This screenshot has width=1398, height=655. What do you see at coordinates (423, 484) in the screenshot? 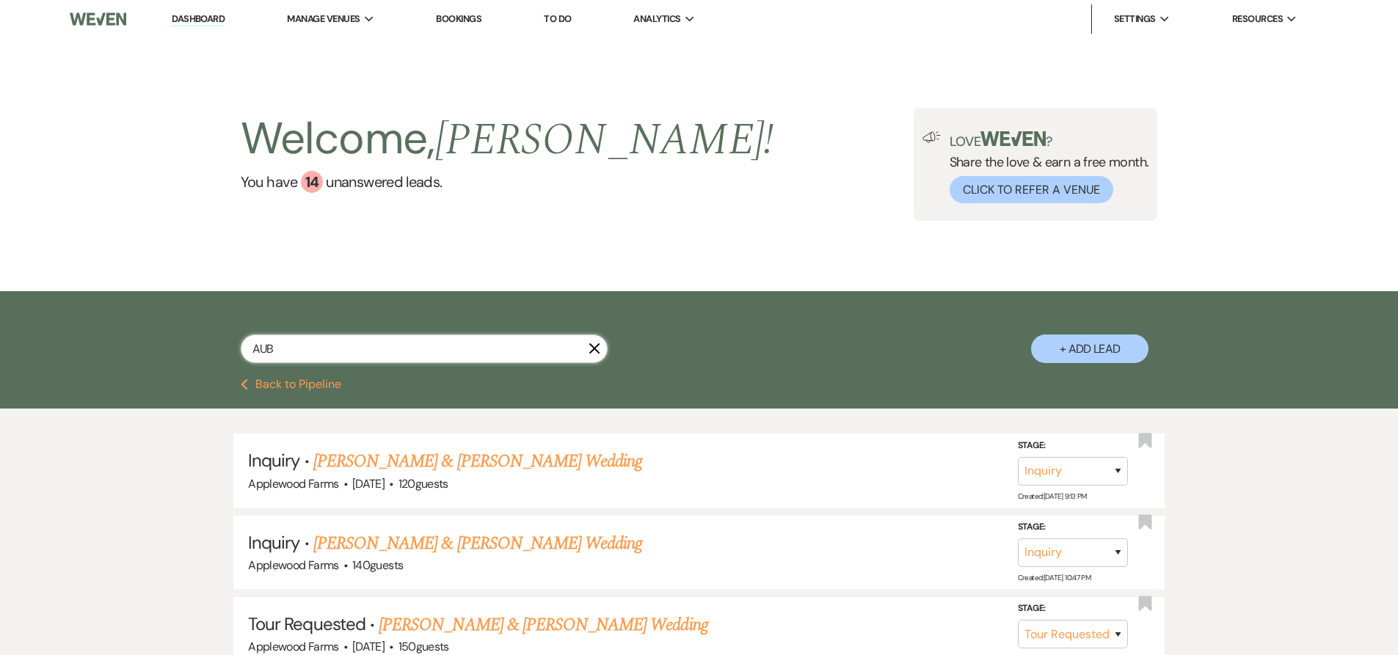
I see `span: 120 guests` at bounding box center [423, 484].